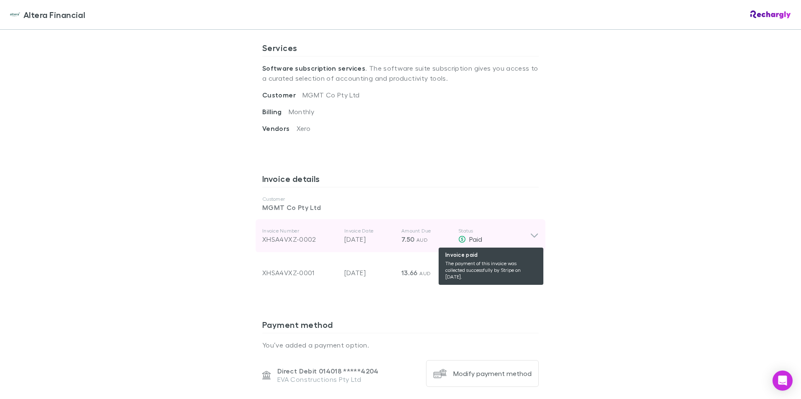 This screenshot has width=801, height=399. Describe the element at coordinates (440, 374) in the screenshot. I see `img: Modify payment method's Logo` at that location.